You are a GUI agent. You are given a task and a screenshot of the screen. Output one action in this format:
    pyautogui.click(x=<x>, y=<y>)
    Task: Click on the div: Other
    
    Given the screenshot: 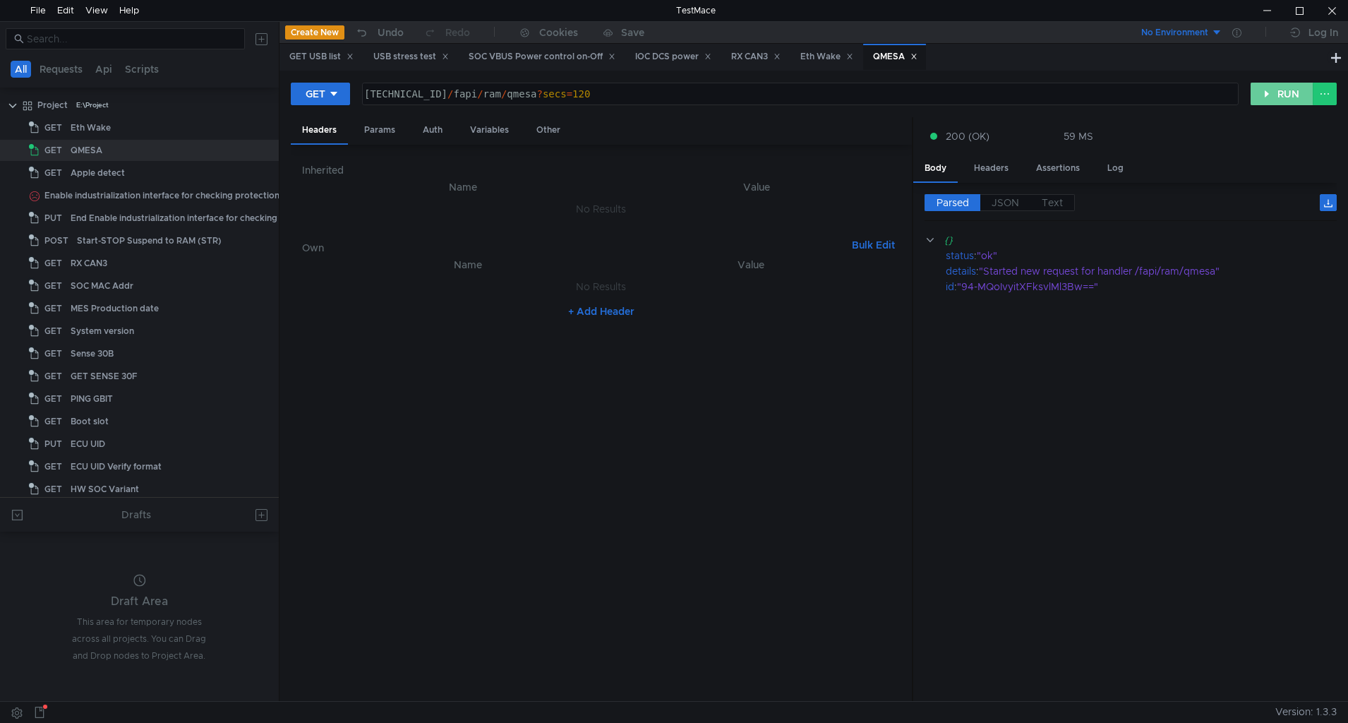 What is the action you would take?
    pyautogui.click(x=548, y=130)
    